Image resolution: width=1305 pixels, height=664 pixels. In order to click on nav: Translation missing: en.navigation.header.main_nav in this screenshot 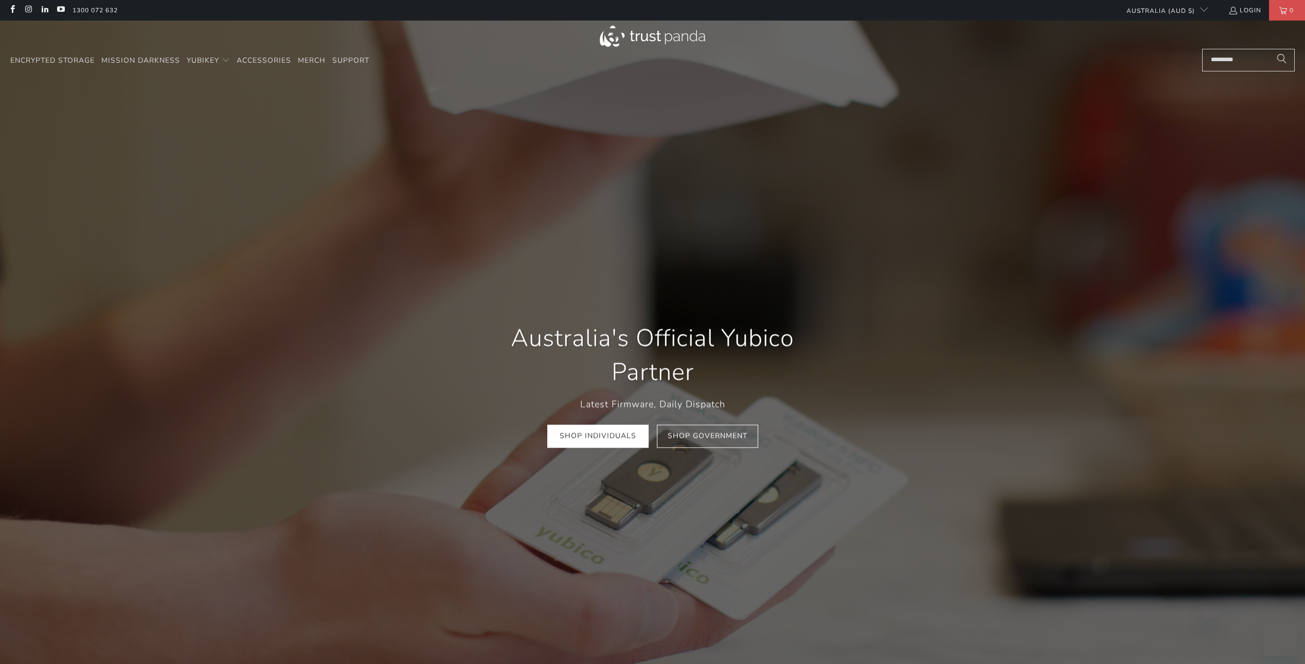, I will do `click(190, 61)`.